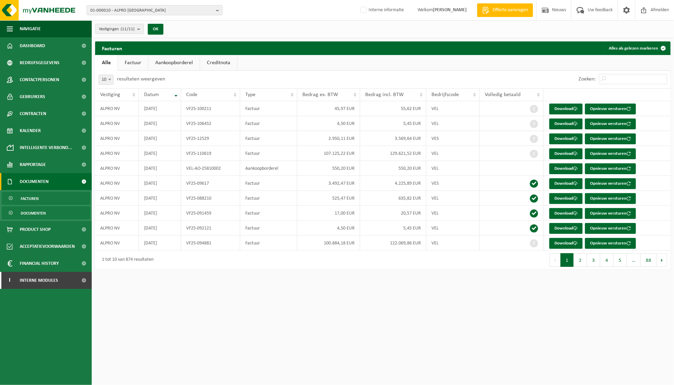 The image size is (674, 385). What do you see at coordinates (445, 95) in the screenshot?
I see `span: Bedrijfscode` at bounding box center [445, 95].